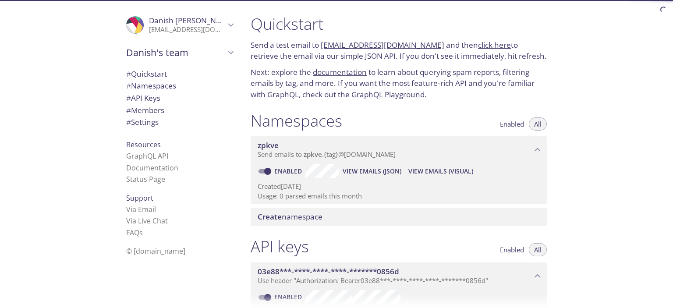  I want to click on span: Settings, so click(142, 122).